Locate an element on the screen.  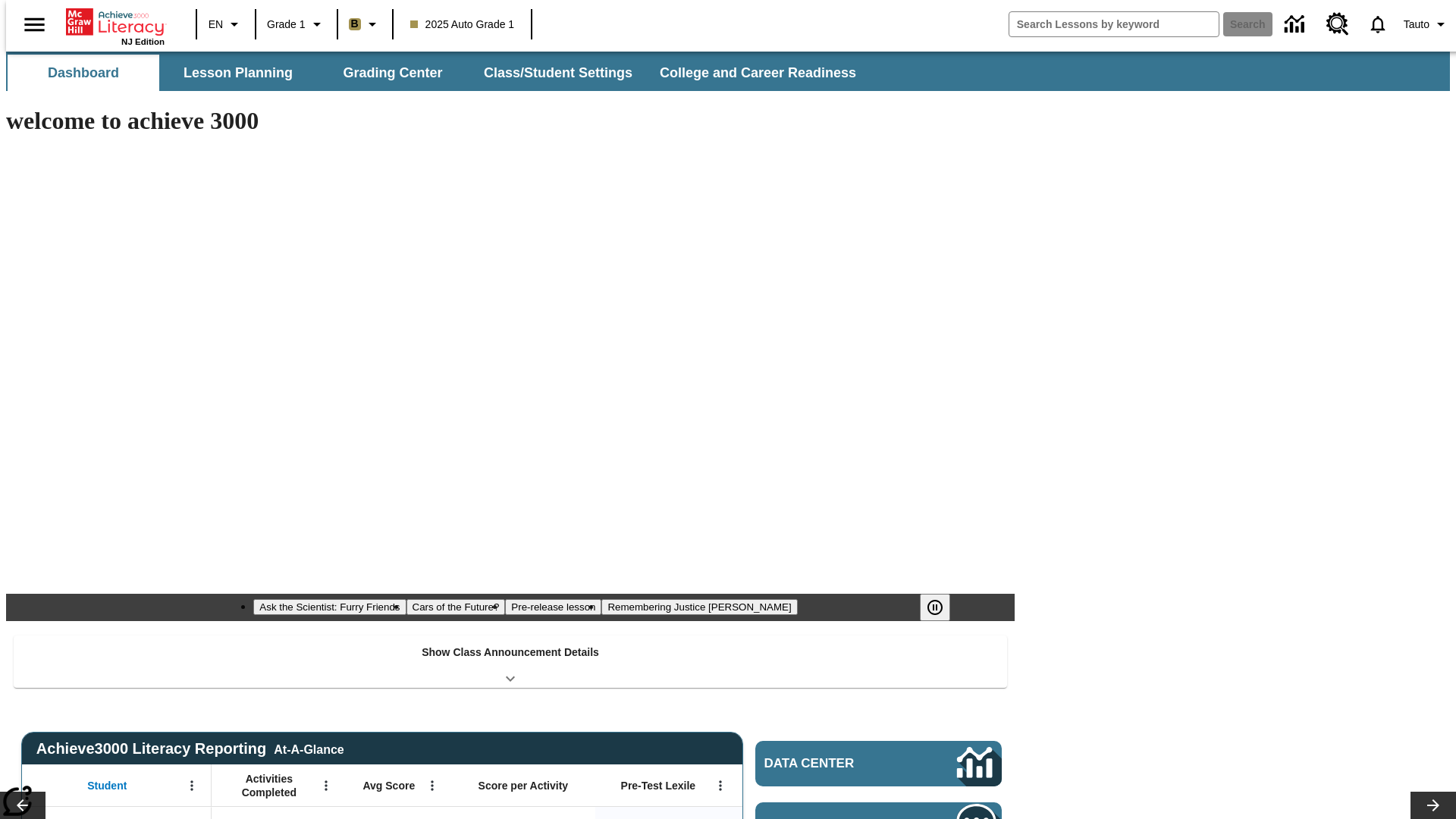
button: Language: EN, Select a language is located at coordinates (226, 24).